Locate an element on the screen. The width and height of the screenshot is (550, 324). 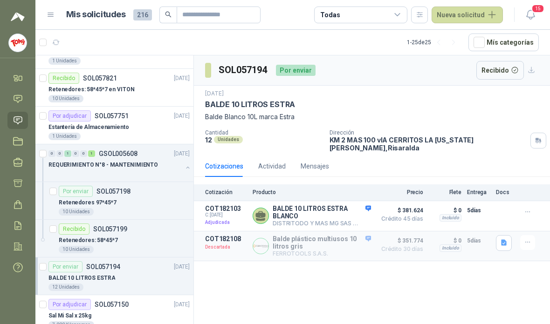
p: Dirección is located at coordinates (428, 133).